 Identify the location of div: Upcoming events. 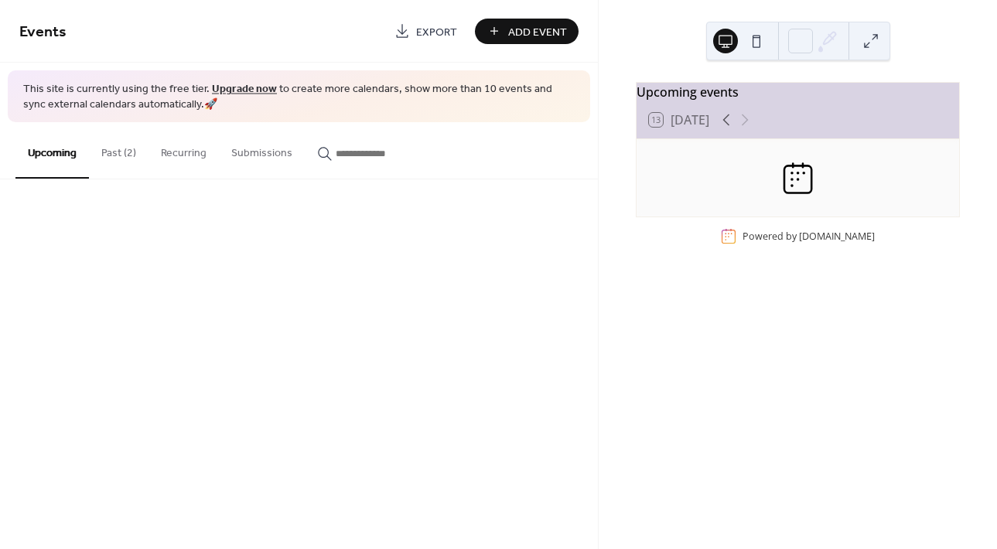
(798, 92).